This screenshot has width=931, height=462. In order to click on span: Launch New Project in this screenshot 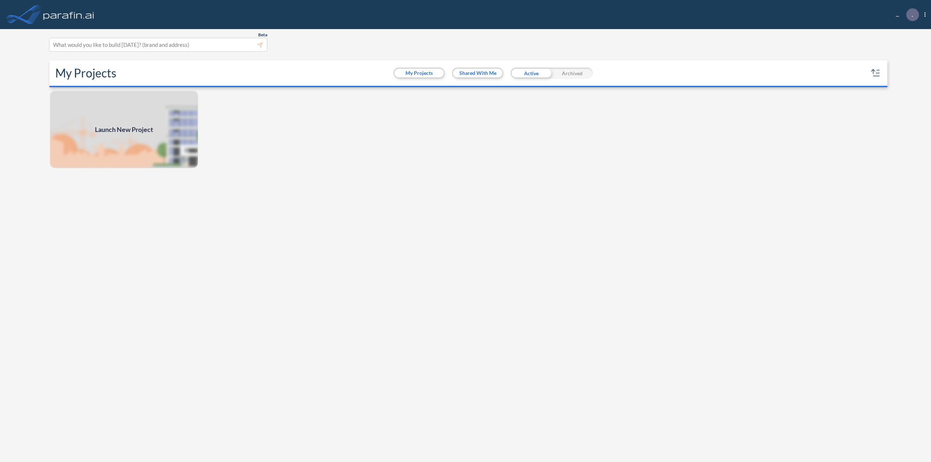, I will do `click(124, 130)`.